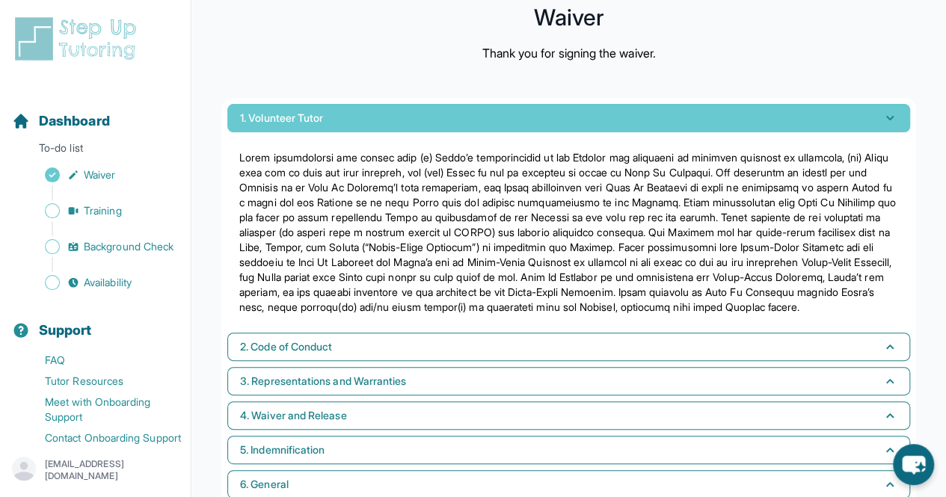 The width and height of the screenshot is (946, 497). What do you see at coordinates (65, 330) in the screenshot?
I see `span: Support` at bounding box center [65, 330].